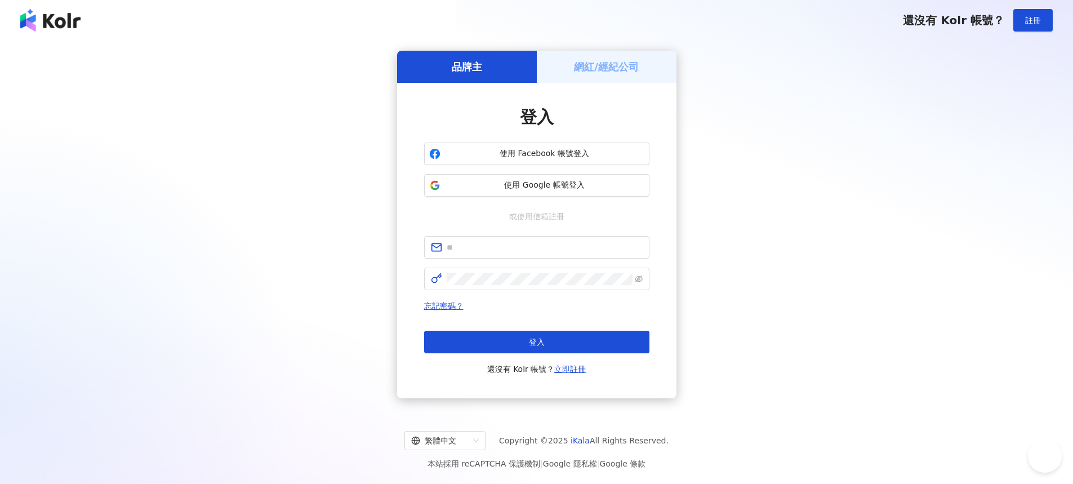 The image size is (1073, 484). I want to click on a: 忘記密碼？, so click(444, 306).